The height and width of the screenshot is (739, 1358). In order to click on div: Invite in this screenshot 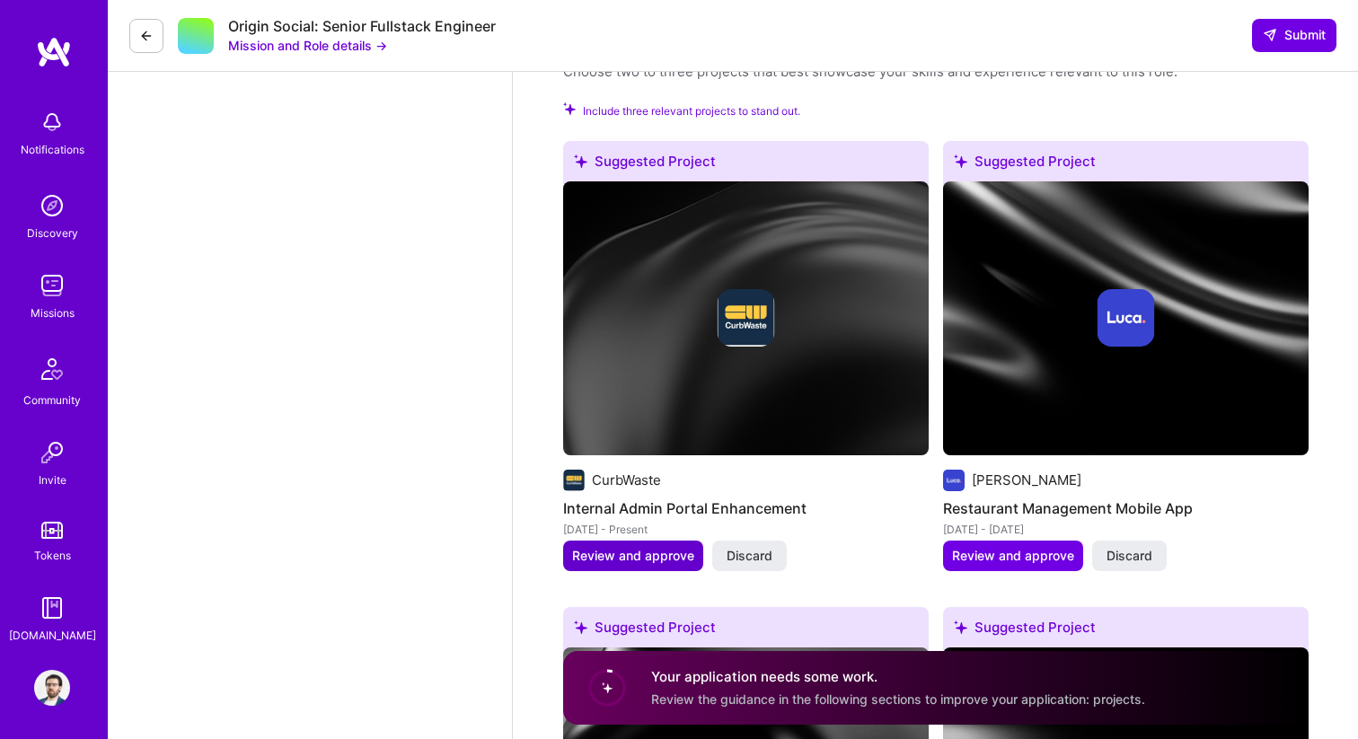, I will do `click(52, 480)`.